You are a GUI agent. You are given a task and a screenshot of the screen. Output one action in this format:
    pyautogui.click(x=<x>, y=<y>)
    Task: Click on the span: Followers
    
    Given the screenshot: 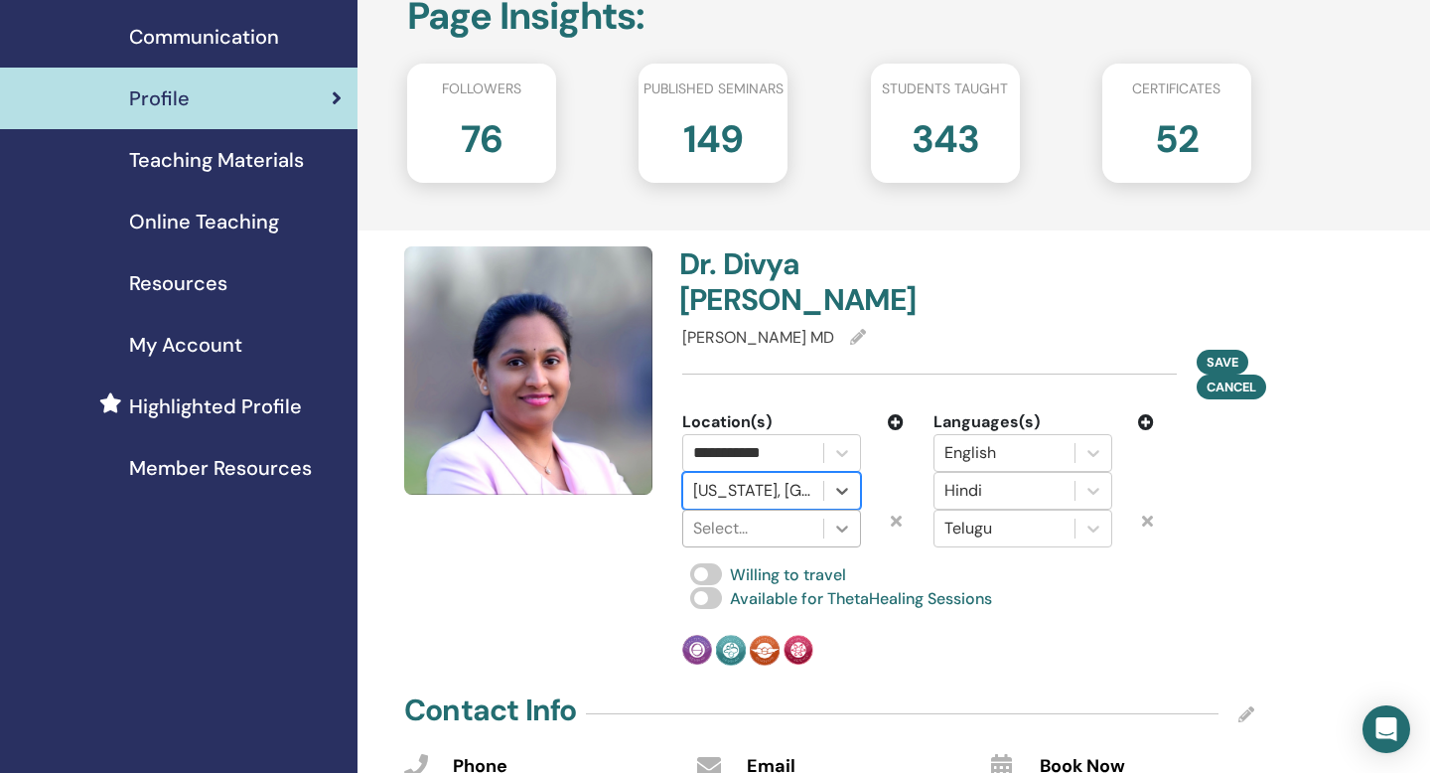 What is the action you would take?
    pyautogui.click(x=482, y=88)
    